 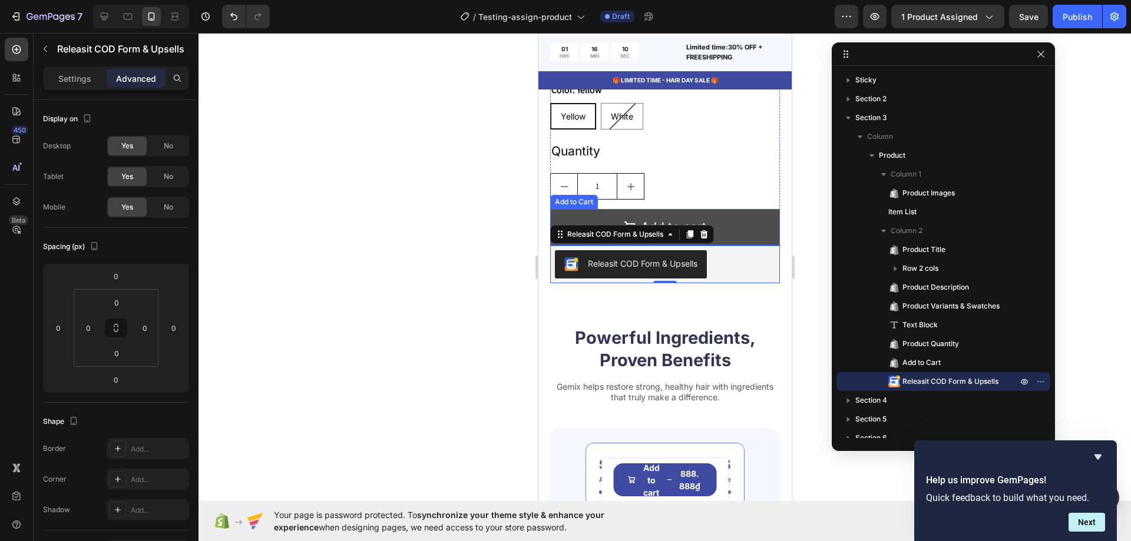 What do you see at coordinates (57, 510) in the screenshot?
I see `div: Shadow` at bounding box center [57, 510].